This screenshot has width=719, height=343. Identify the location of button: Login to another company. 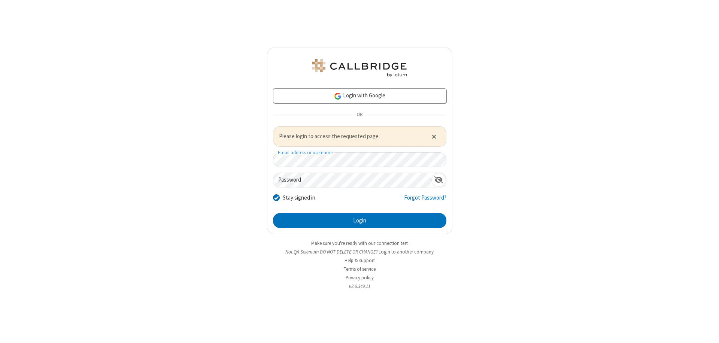
(406, 252).